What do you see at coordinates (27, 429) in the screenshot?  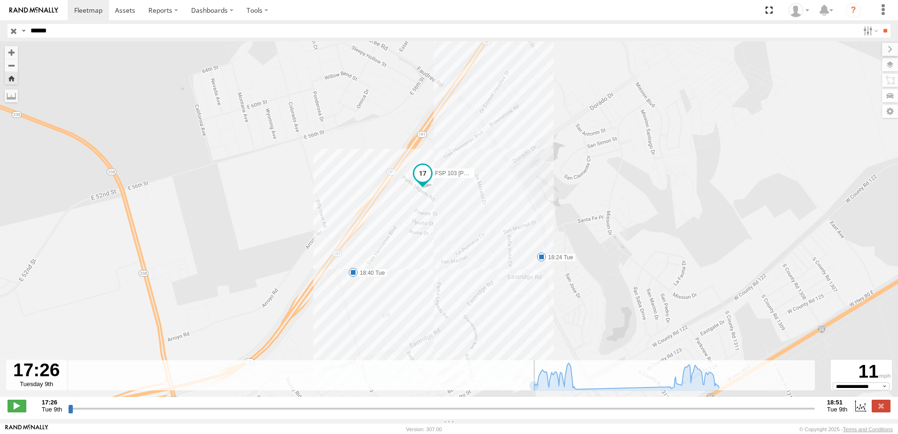 I see `a: Visit our Website` at bounding box center [27, 429].